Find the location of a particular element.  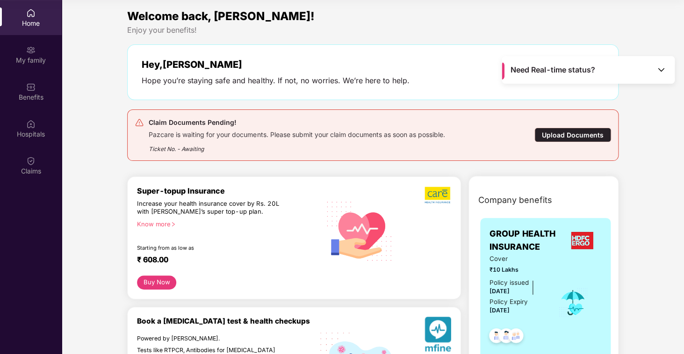

div: Policy issued is located at coordinates (509, 282).